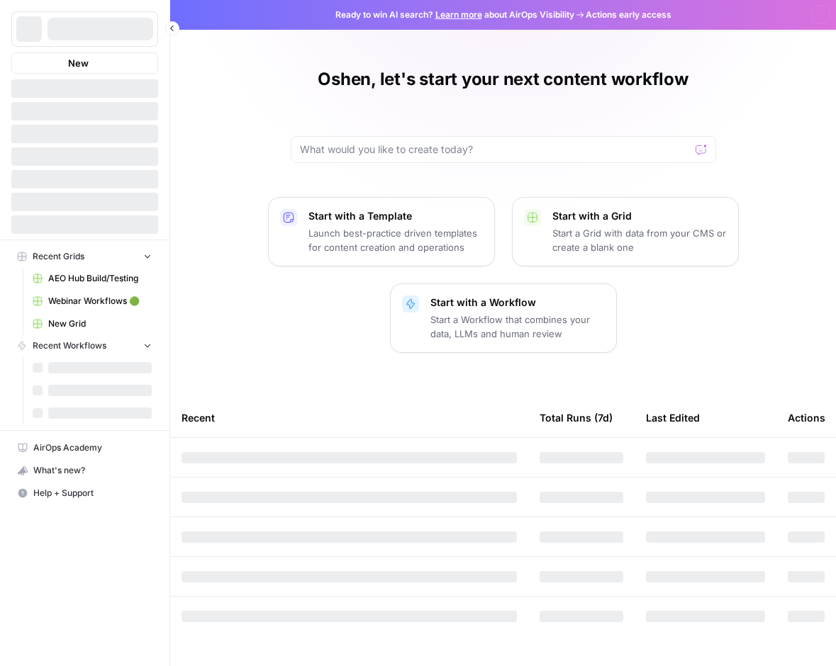 The image size is (836, 666). What do you see at coordinates (58, 257) in the screenshot?
I see `span: Recent Grids` at bounding box center [58, 257].